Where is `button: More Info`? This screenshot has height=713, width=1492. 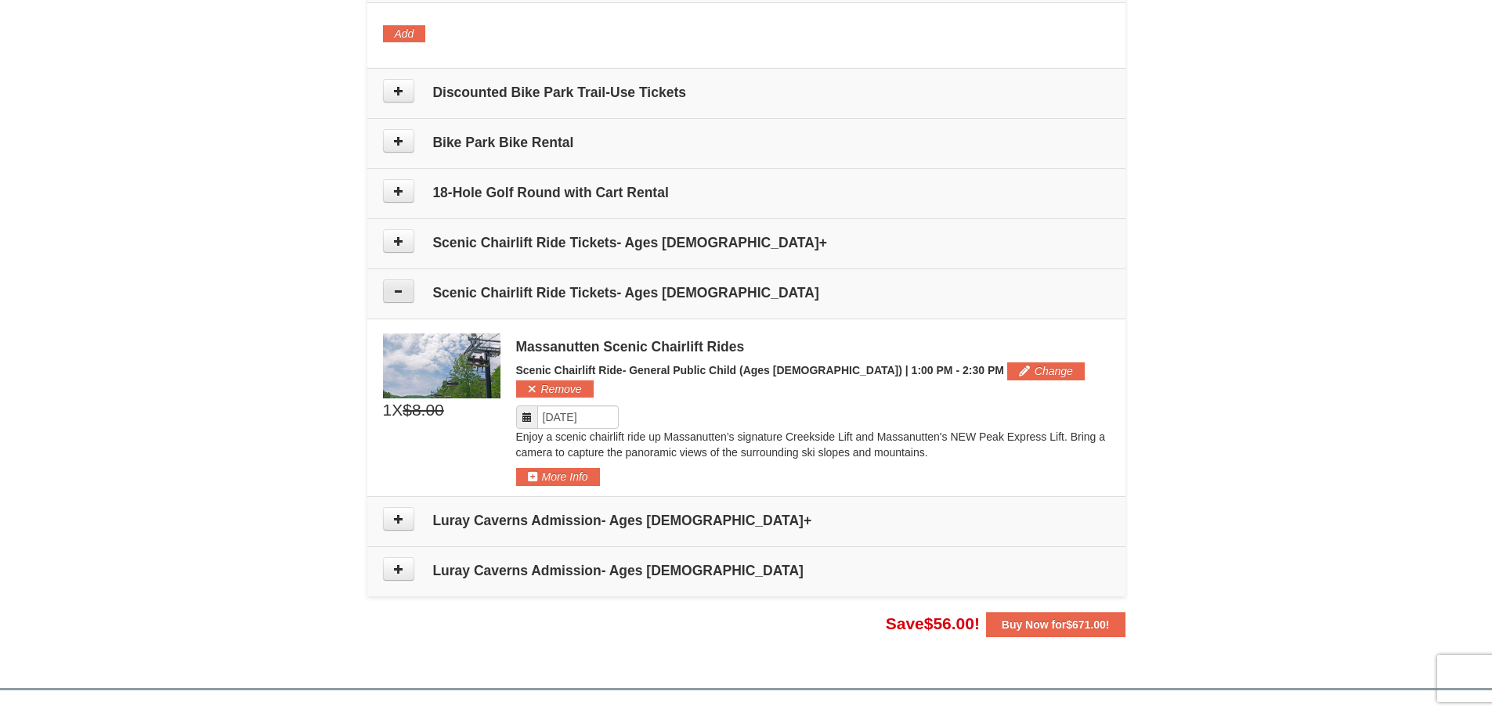 button: More Info is located at coordinates (558, 477).